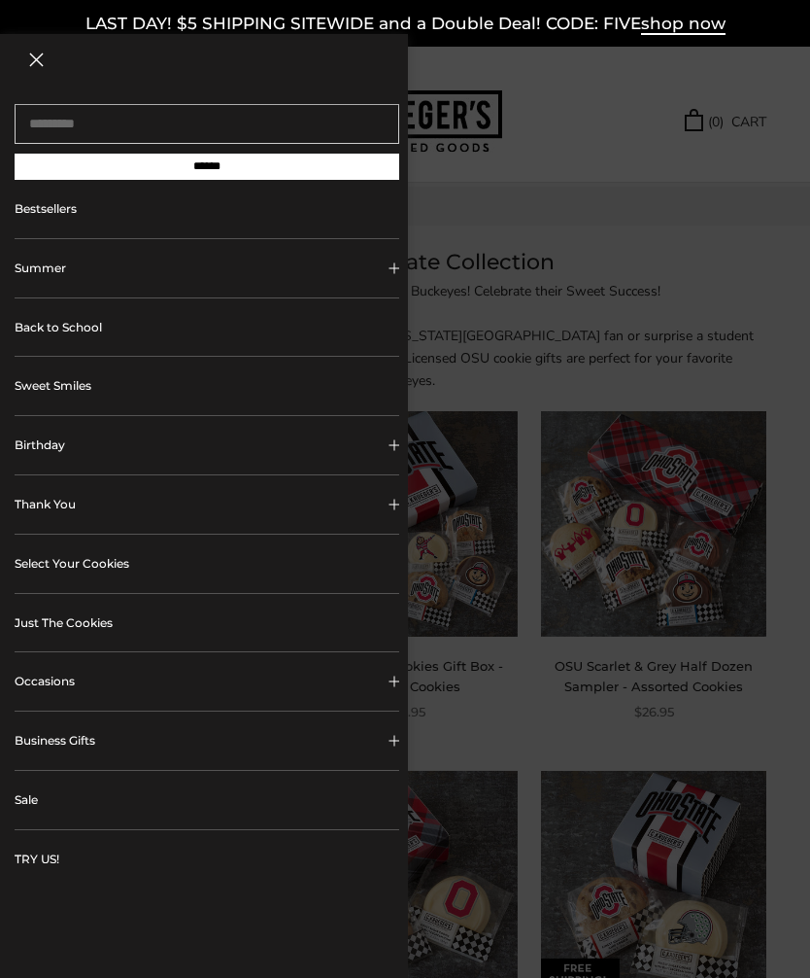 The height and width of the screenshot is (978, 810). What do you see at coordinates (207, 623) in the screenshot?
I see `a: Just The Cookies` at bounding box center [207, 623].